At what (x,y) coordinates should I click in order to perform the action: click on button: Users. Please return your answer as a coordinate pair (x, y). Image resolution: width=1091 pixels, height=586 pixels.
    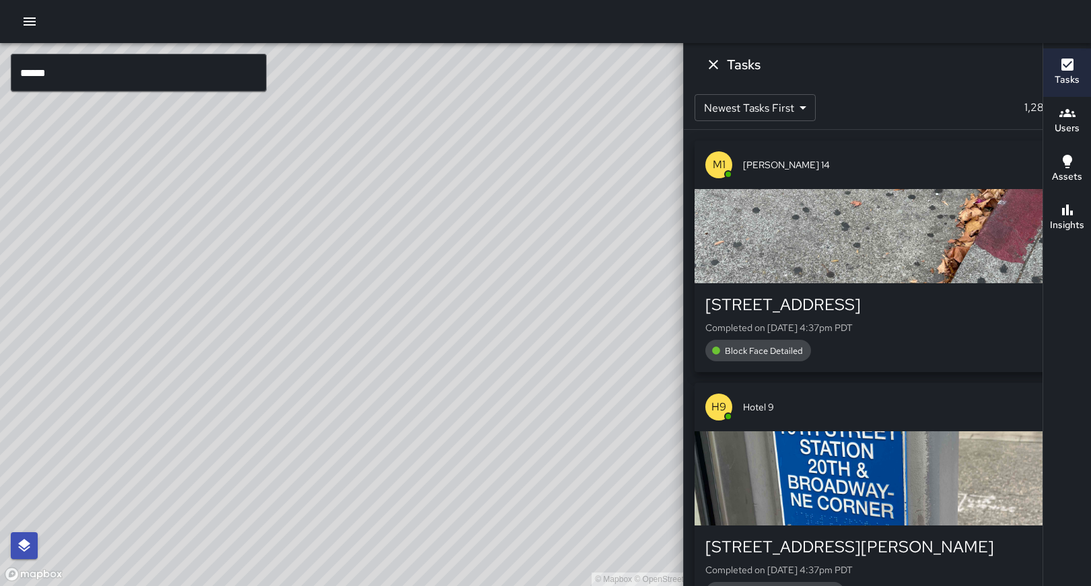
    Looking at the image, I should click on (1067, 121).